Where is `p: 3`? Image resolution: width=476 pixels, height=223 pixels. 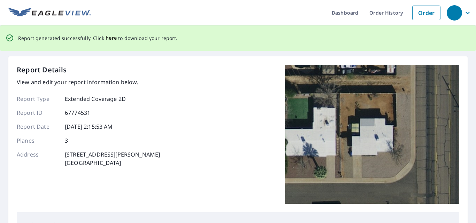 p: 3 is located at coordinates (66, 141).